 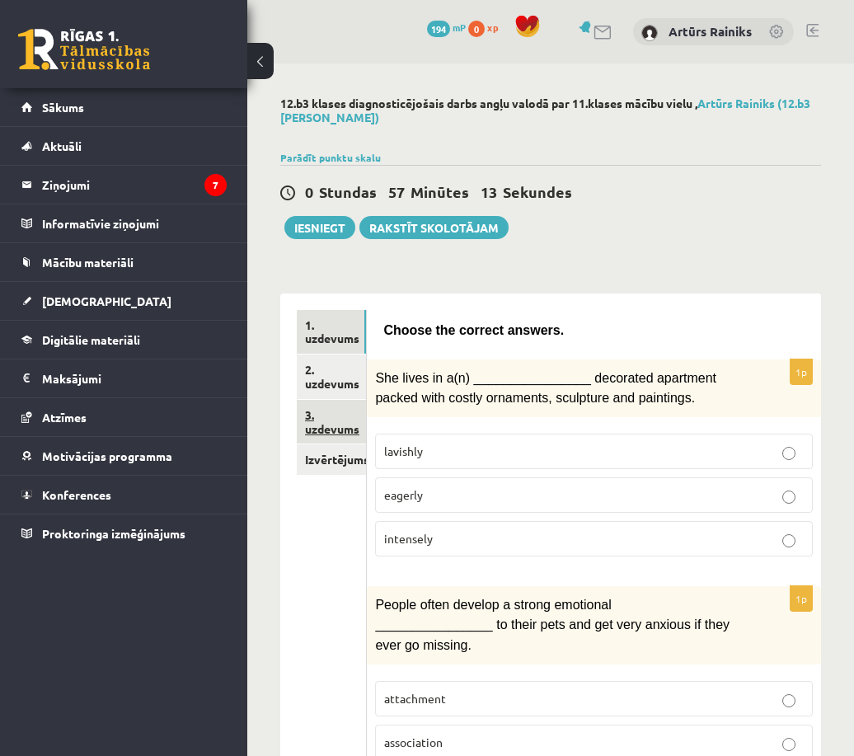 I want to click on span: She lives in a(n) ________________ decorated apartment packed with costly ornaments, sculpture an..., so click(x=546, y=387).